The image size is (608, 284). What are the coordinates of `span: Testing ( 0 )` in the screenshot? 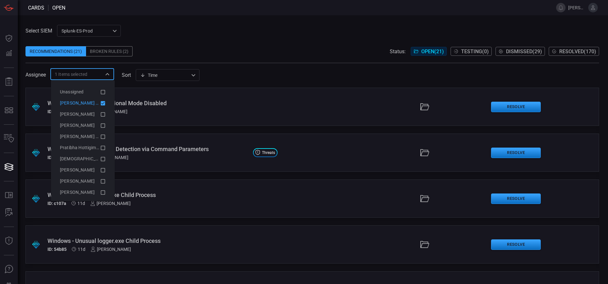 It's located at (474, 51).